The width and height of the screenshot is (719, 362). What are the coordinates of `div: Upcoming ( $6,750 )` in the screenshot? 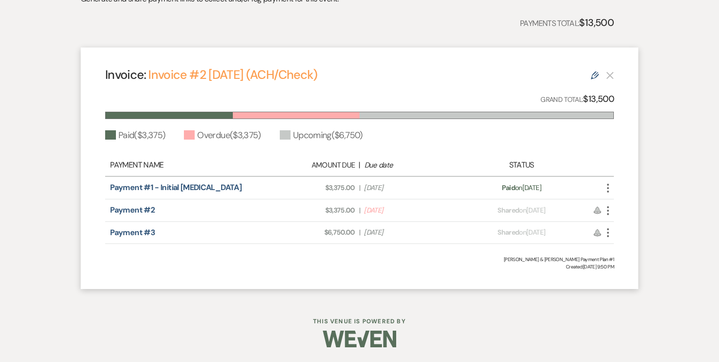 It's located at (321, 135).